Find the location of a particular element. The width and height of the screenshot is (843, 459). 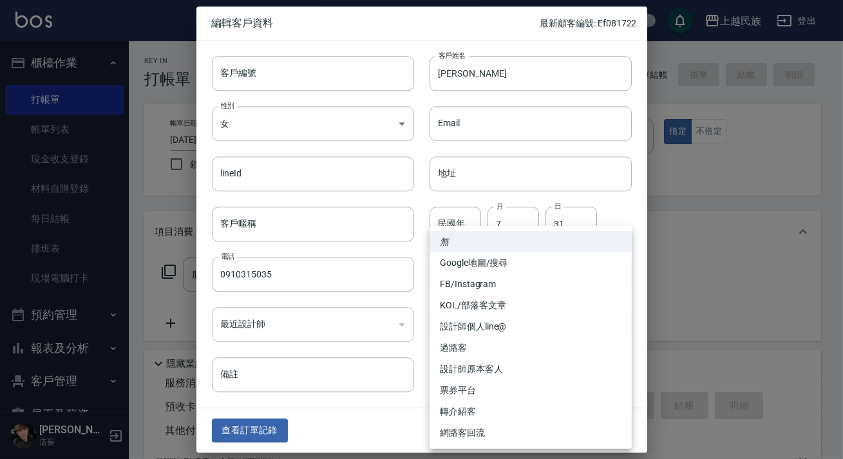

li: 設計師個人line@ is located at coordinates (530, 326).